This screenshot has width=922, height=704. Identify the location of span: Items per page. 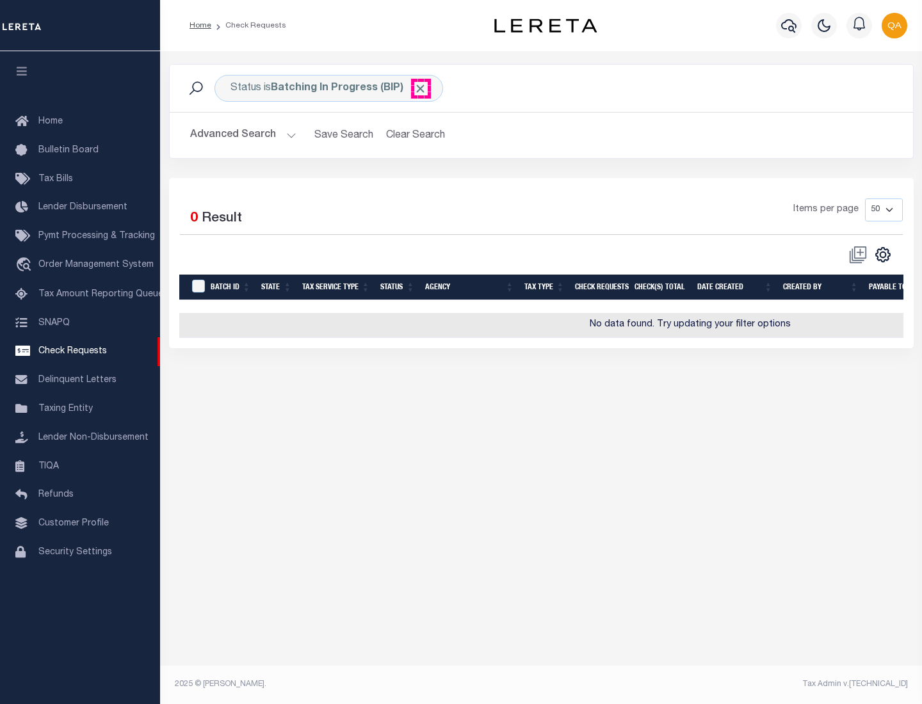
(826, 210).